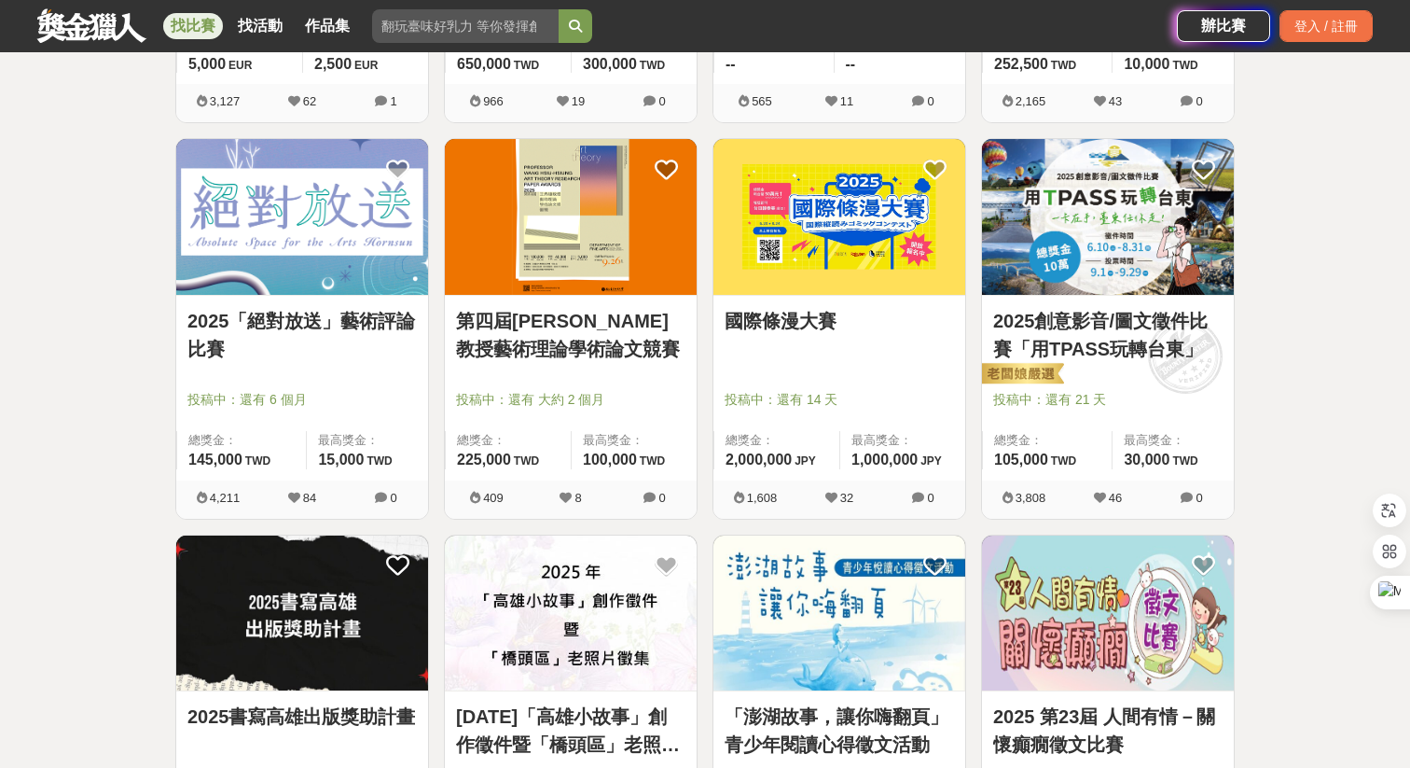  I want to click on a: 辦比賽, so click(1224, 26).